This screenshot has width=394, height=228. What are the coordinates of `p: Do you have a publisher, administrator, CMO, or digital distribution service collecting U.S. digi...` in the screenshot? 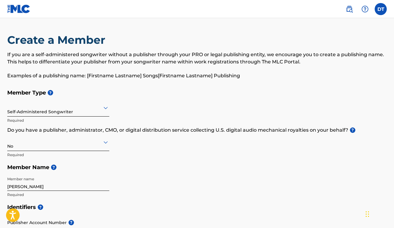 It's located at (197, 130).